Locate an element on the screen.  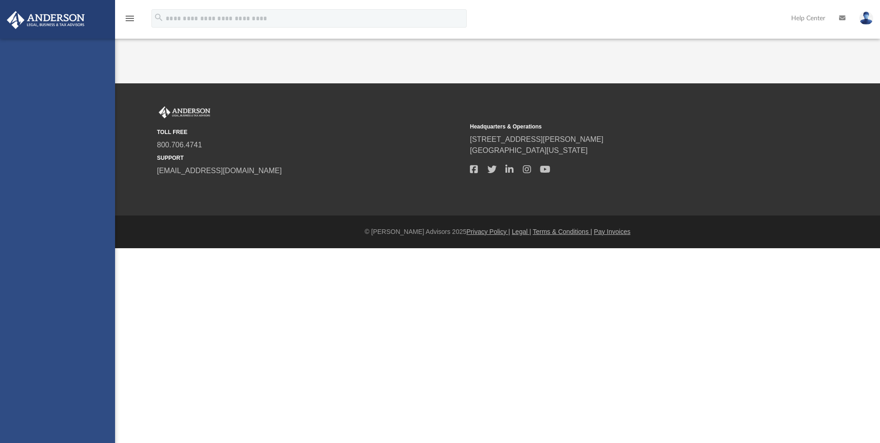
i: menu is located at coordinates (130, 18).